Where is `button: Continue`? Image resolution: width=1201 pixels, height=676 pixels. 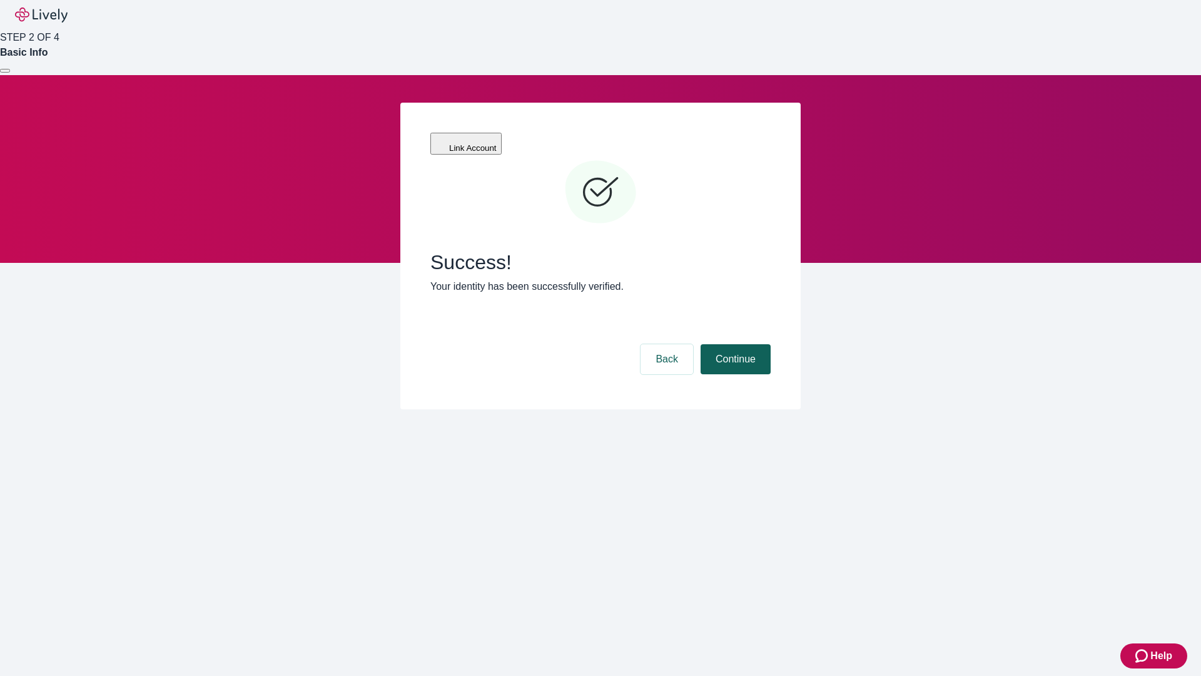
button: Continue is located at coordinates (736, 359).